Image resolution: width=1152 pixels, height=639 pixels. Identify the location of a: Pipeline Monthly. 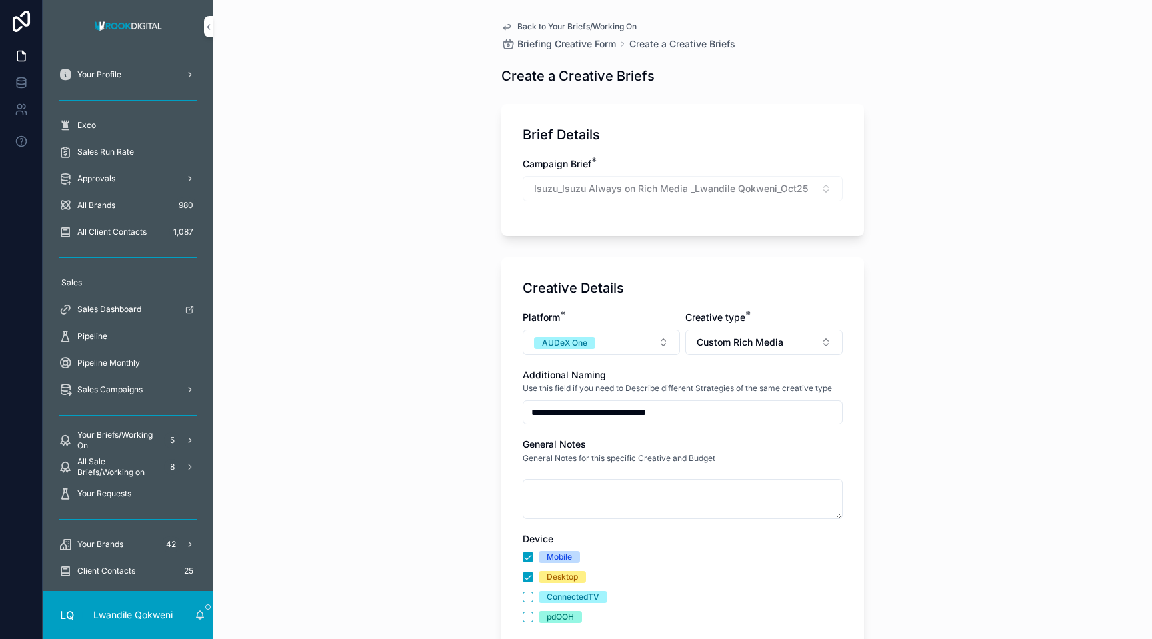
(128, 363).